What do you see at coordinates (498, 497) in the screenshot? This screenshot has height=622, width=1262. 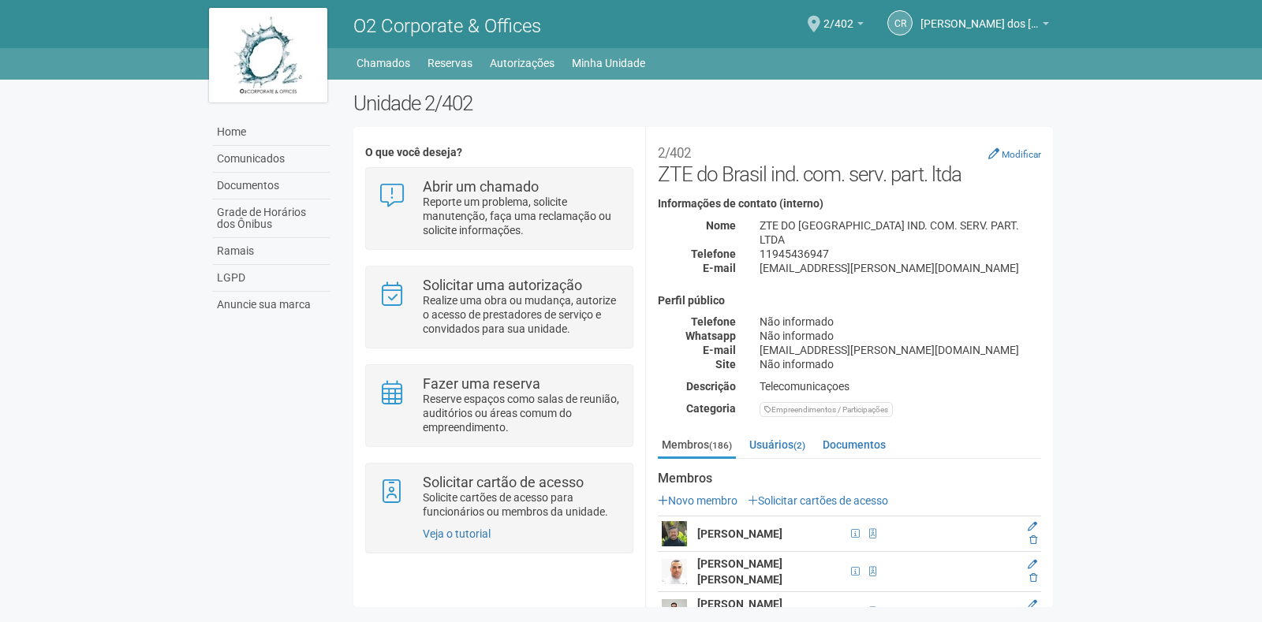 I see `a: Solicitar cartão de acesso Solicite cartões de acesso para funcionários ou membros da unidade.` at bounding box center [498, 497].